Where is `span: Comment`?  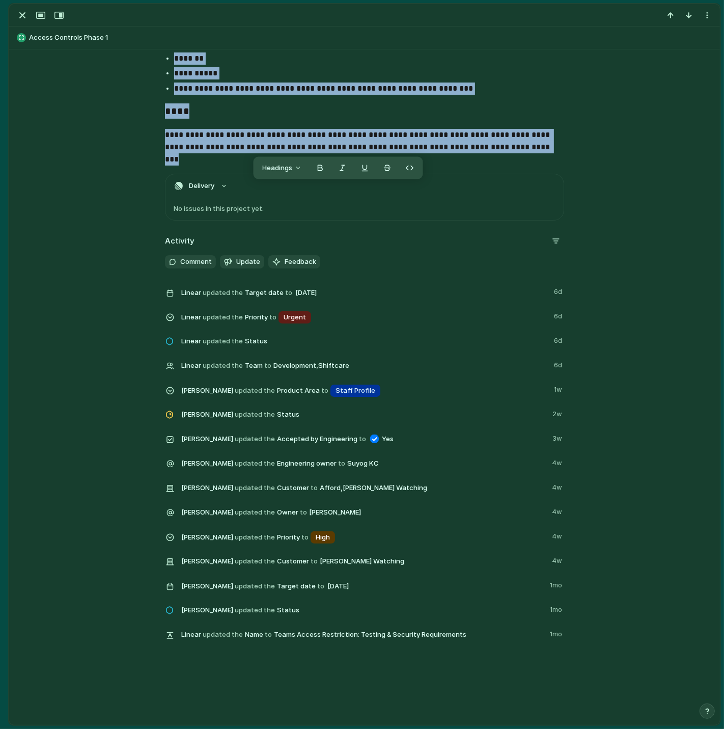 span: Comment is located at coordinates (196, 262).